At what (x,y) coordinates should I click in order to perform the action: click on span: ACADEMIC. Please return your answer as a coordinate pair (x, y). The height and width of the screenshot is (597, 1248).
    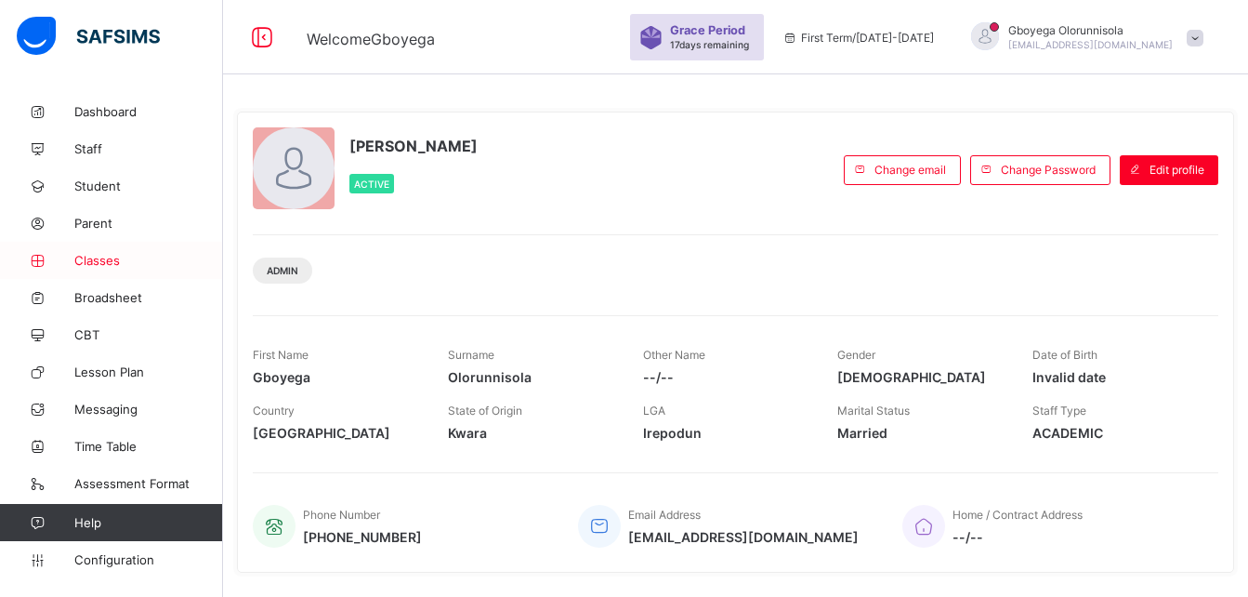
    Looking at the image, I should click on (1116, 432).